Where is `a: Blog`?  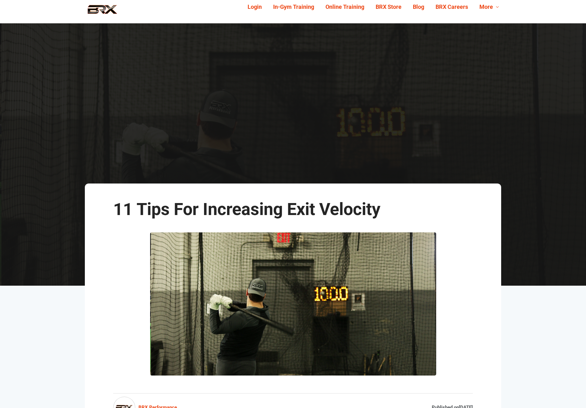
a: Blog is located at coordinates (418, 7).